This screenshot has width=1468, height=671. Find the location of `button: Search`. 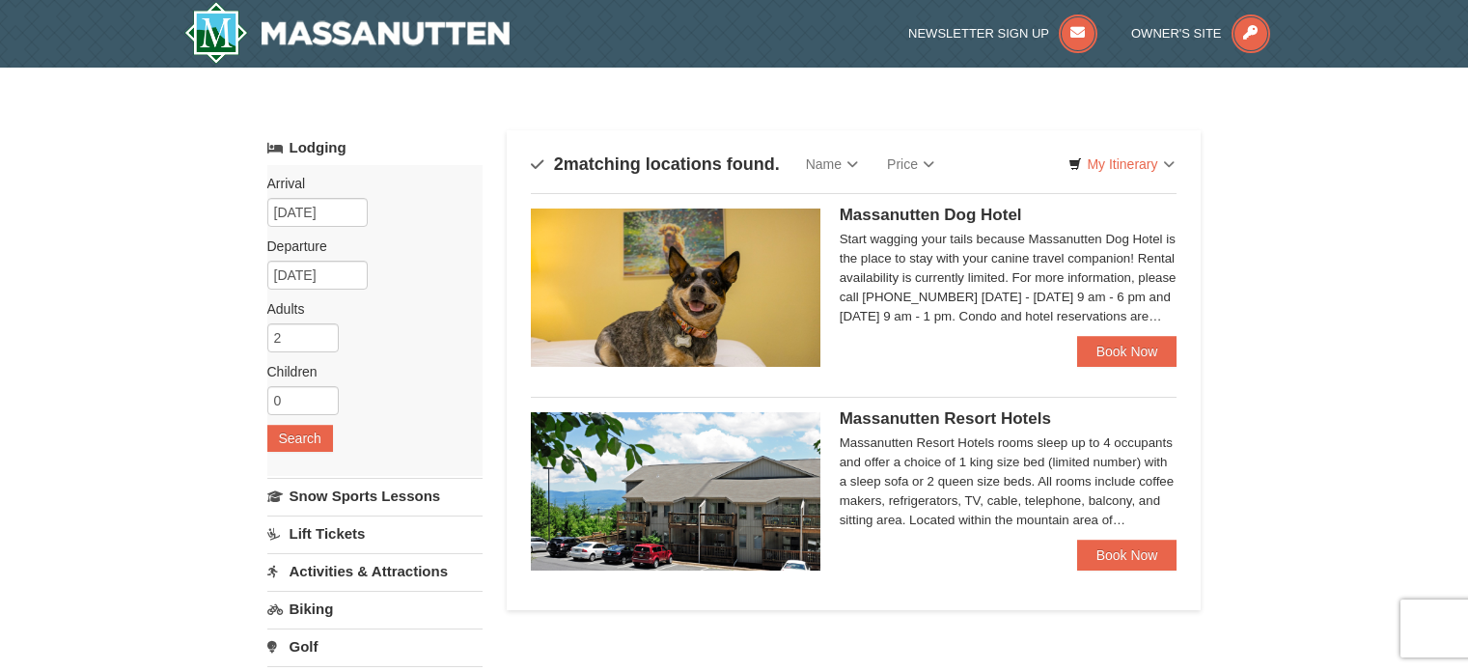

button: Search is located at coordinates (300, 438).